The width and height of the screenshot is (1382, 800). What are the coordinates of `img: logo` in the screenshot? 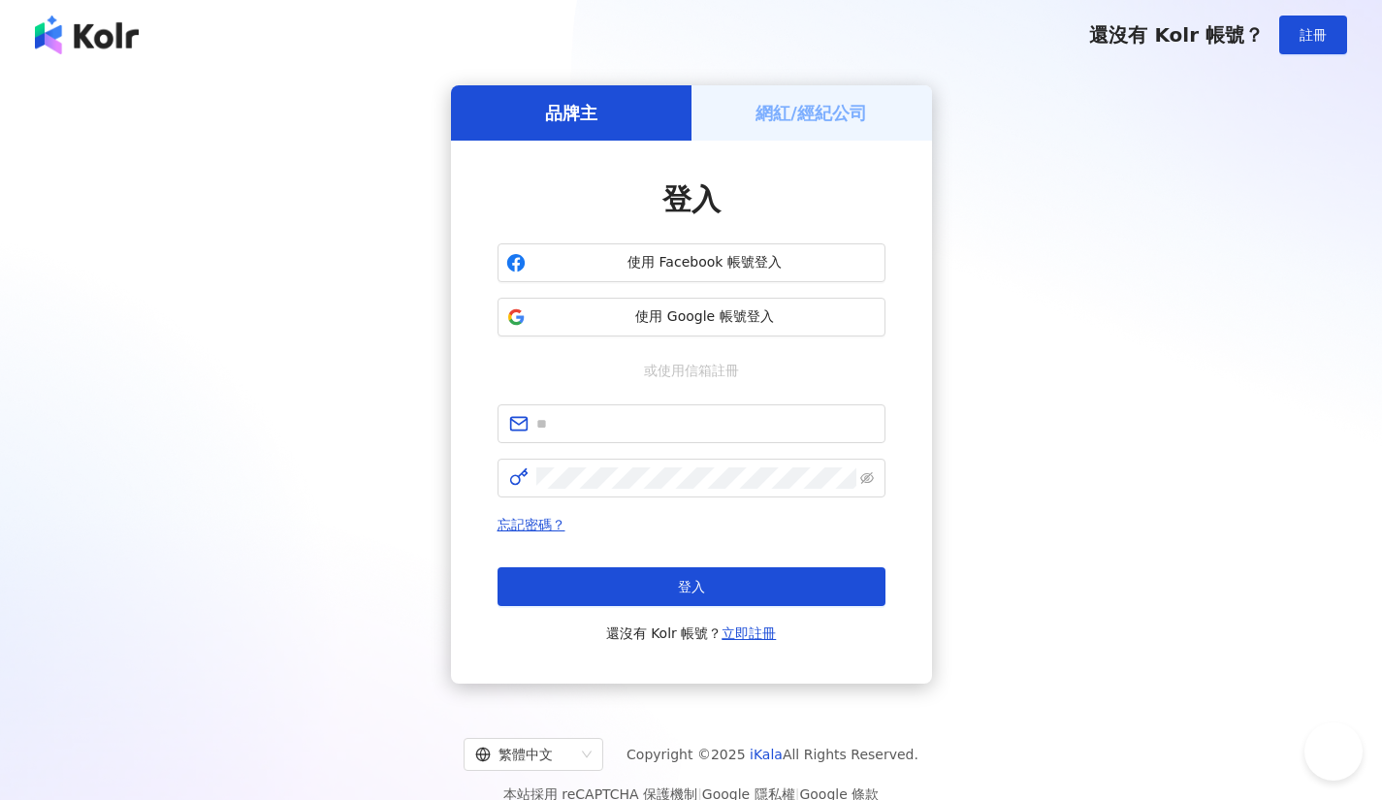 It's located at (86, 35).